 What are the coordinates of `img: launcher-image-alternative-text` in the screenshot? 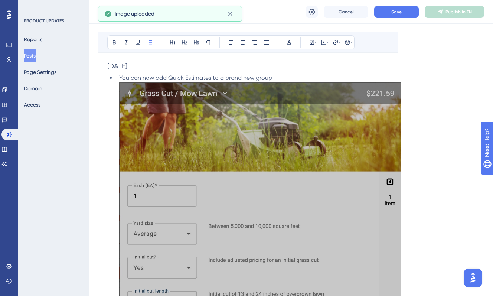 It's located at (11, 11).